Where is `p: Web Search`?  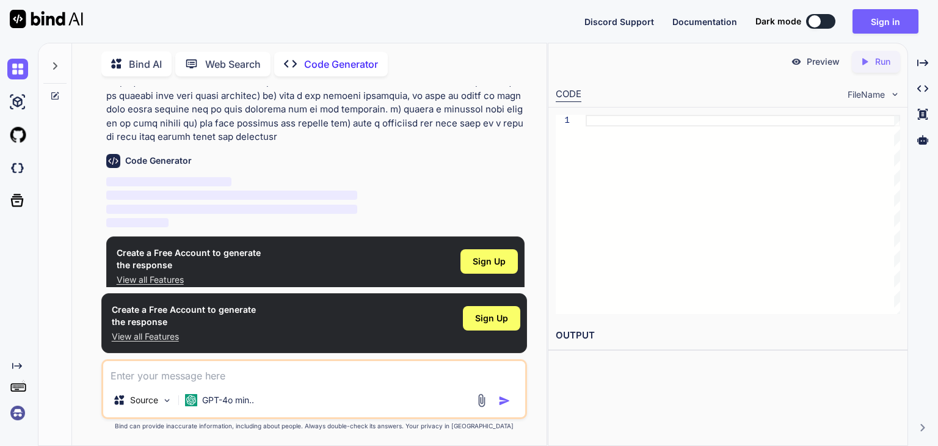 p: Web Search is located at coordinates (233, 64).